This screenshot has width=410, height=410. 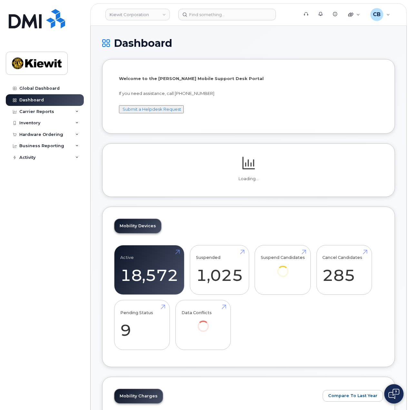 I want to click on span: Compare To Last Year, so click(x=353, y=395).